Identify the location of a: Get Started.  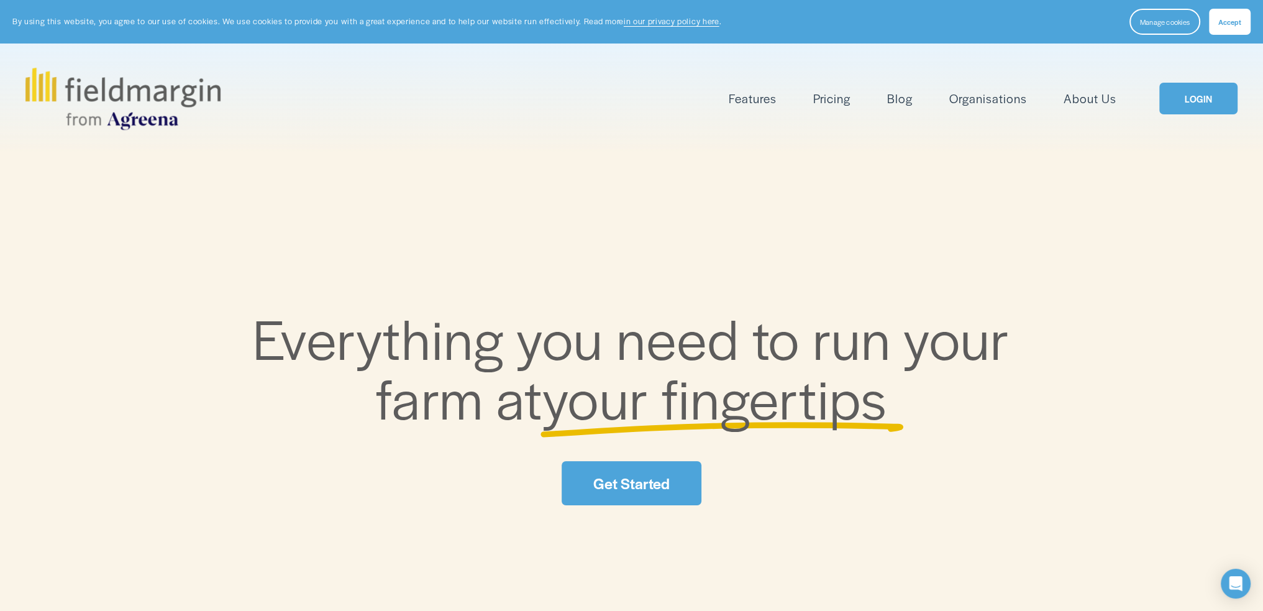
(631, 483).